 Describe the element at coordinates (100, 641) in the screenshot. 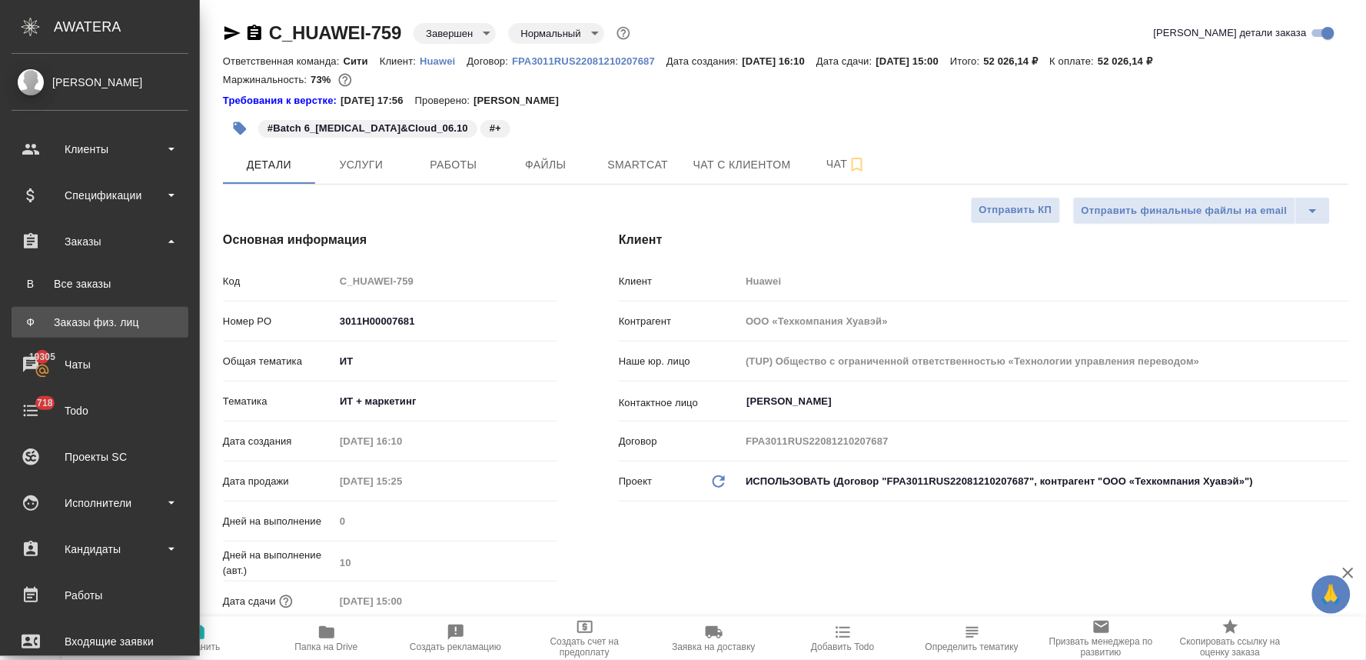

I see `div: Входящие заявки` at that location.